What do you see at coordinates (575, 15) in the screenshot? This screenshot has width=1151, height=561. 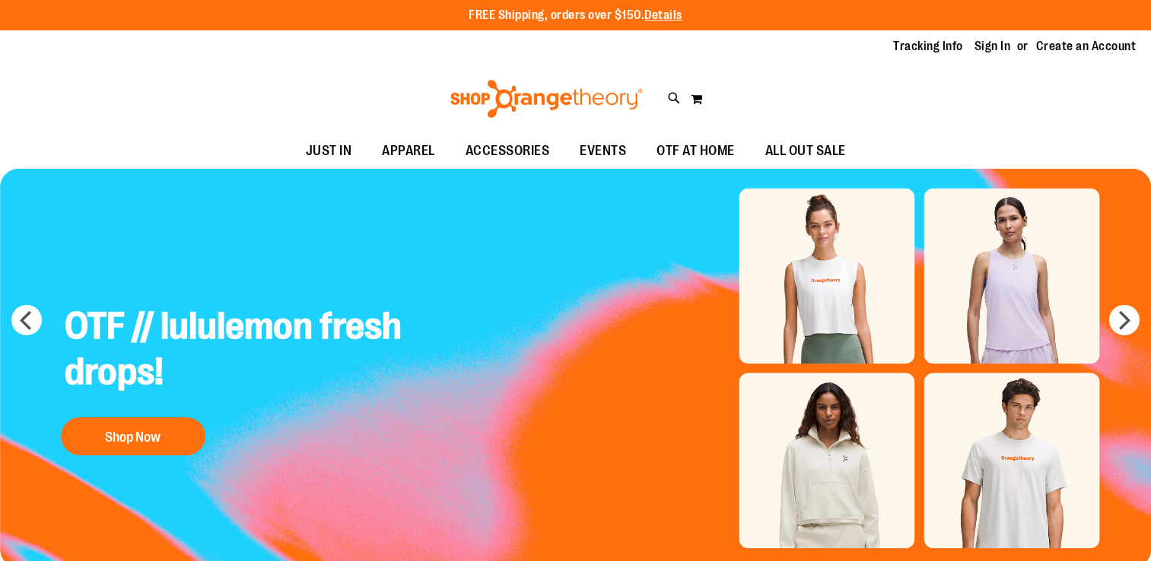 I see `p: FREE Shipping, orders over $150.` at bounding box center [575, 15].